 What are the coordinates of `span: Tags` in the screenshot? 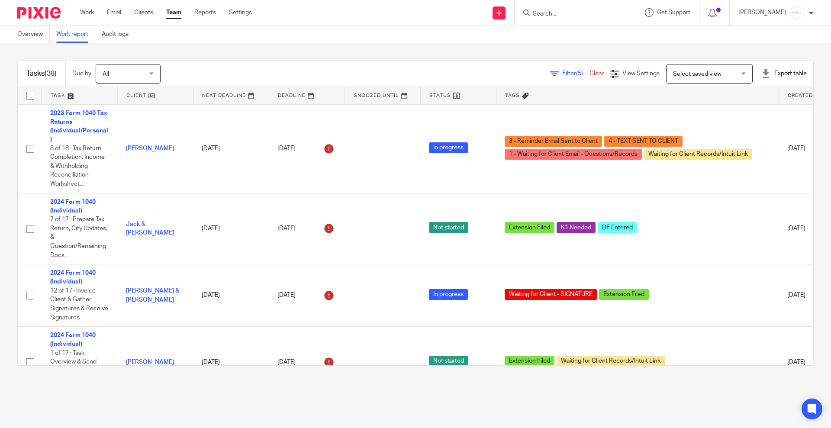 It's located at (513, 95).